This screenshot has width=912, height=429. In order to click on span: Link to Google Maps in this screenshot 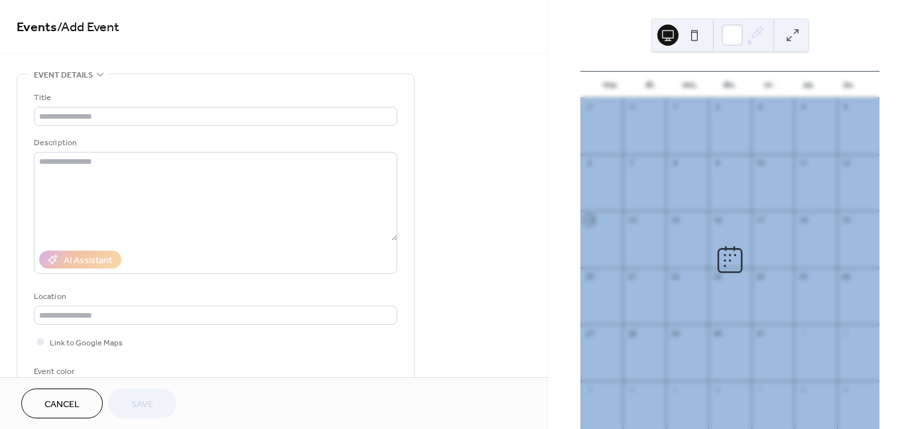, I will do `click(86, 343)`.